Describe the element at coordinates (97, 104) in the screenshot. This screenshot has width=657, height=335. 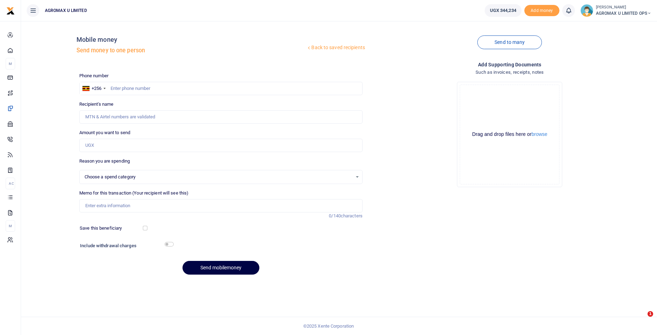
I see `label: Recipient's name` at that location.